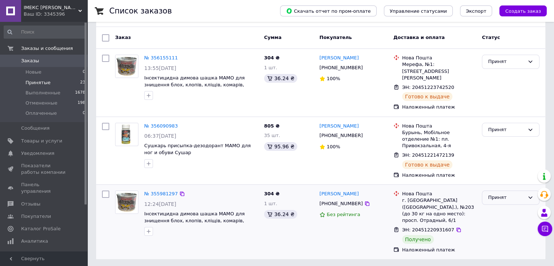 The height and width of the screenshot is (266, 554). Describe the element at coordinates (418, 11) in the screenshot. I see `span: Управление статусами` at that location.